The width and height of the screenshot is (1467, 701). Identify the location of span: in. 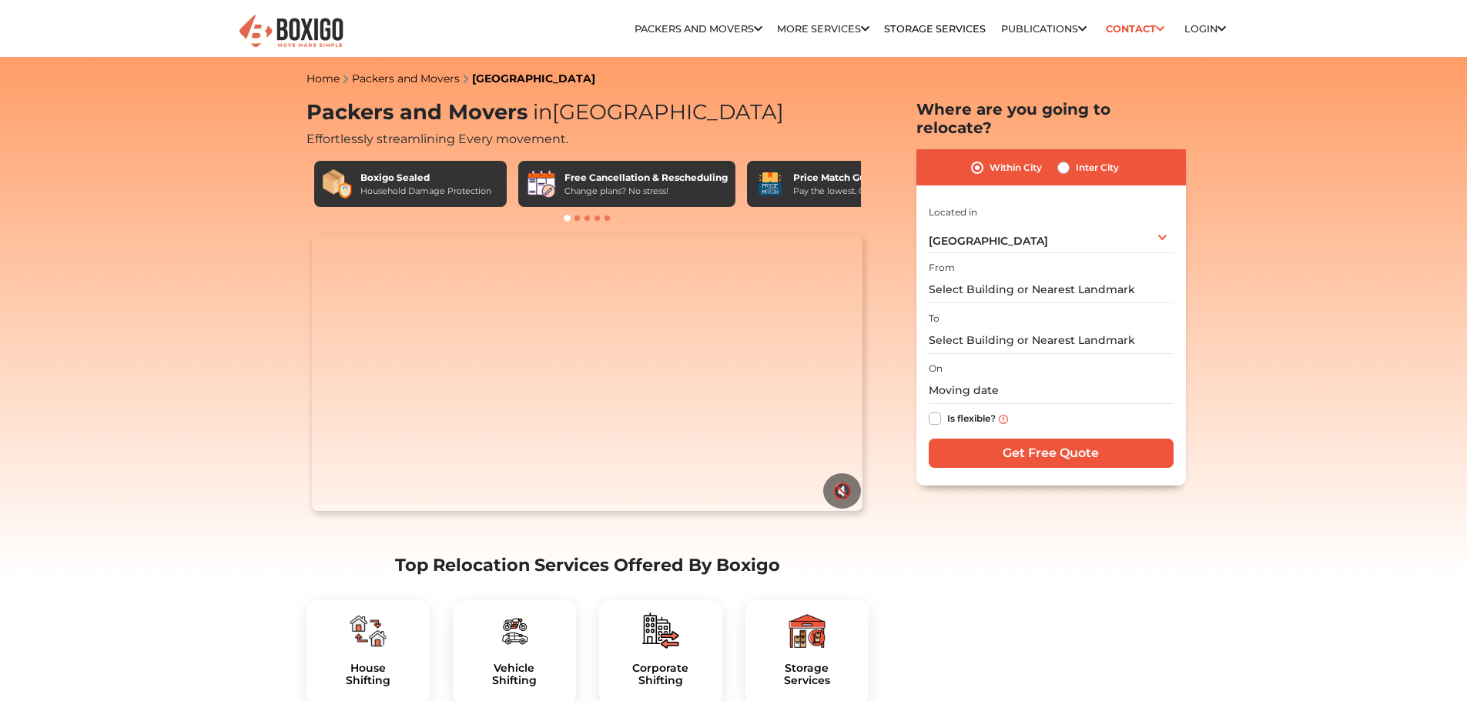
(542, 112).